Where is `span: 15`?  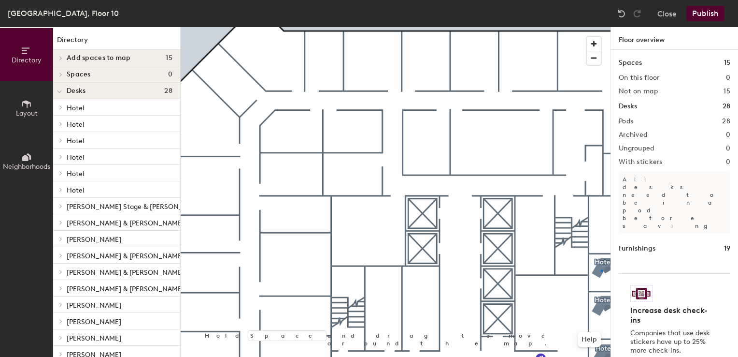
span: 15 is located at coordinates (169, 58).